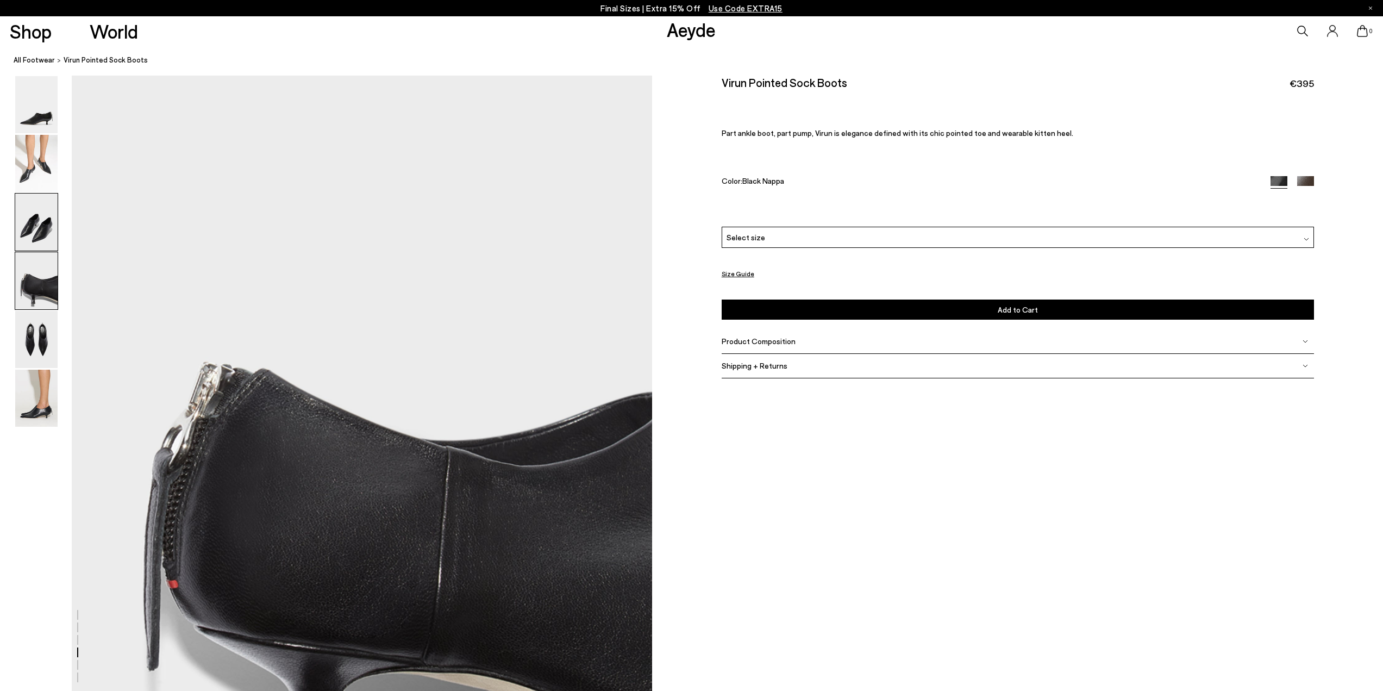 This screenshot has height=691, width=1383. Describe the element at coordinates (746, 237) in the screenshot. I see `span: Select size` at that location.